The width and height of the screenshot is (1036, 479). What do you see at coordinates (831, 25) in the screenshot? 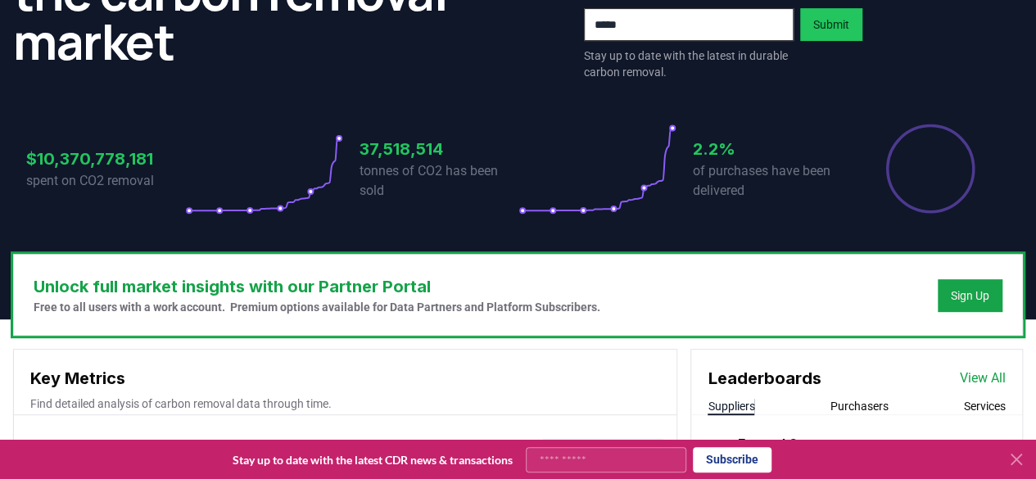
I see `button: Submit` at bounding box center [831, 25].